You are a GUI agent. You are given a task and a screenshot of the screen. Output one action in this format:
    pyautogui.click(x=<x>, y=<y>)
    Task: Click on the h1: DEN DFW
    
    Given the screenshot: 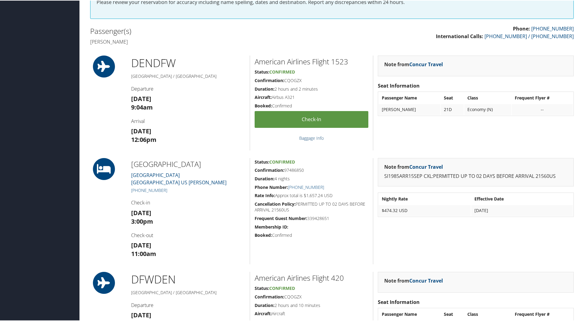 What is the action you would take?
    pyautogui.click(x=188, y=63)
    